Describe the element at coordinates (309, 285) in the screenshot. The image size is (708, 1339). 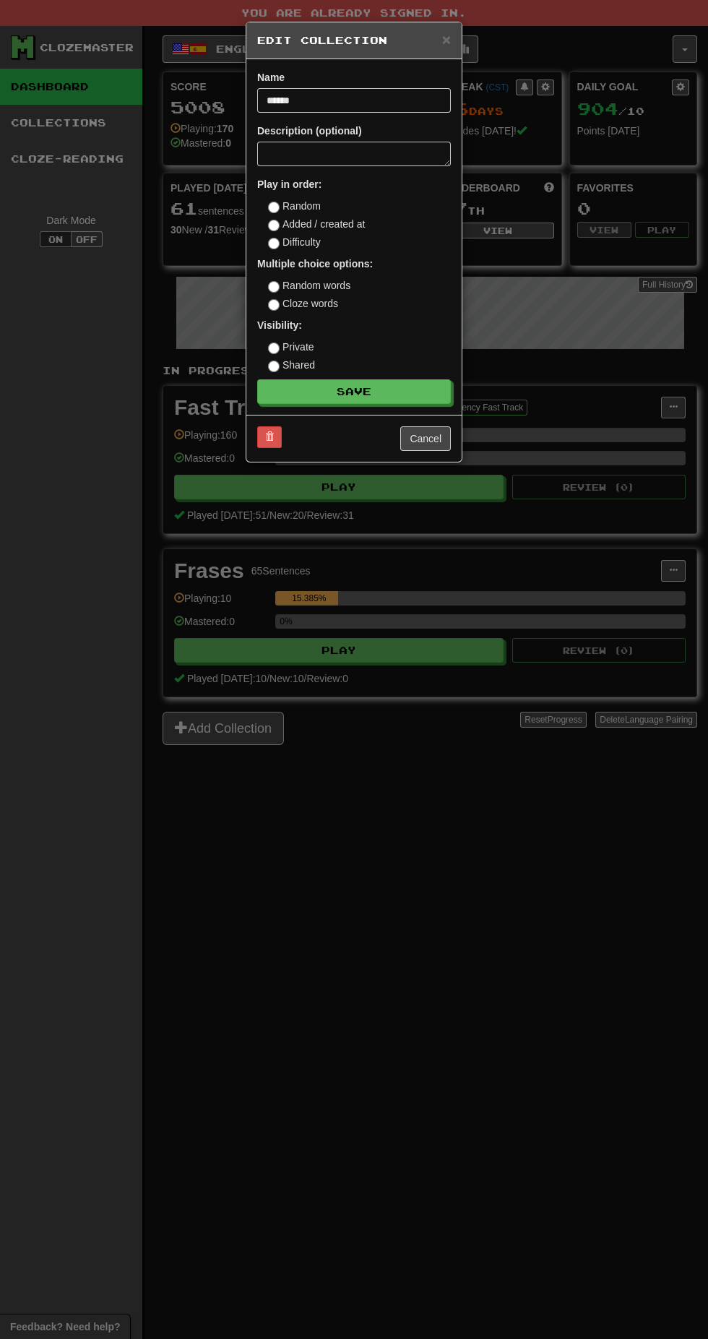
I see `label: Random words` at that location.